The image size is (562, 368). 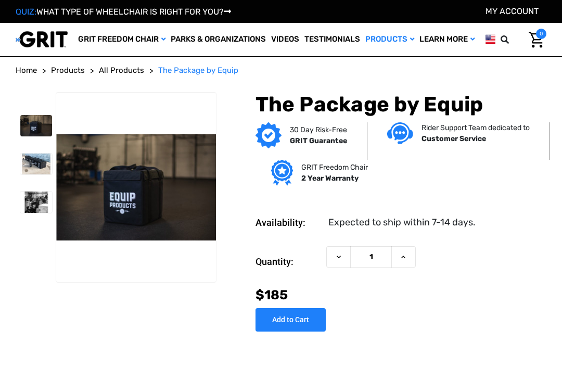 I want to click on dd: Expected to ship within 7-14 days., so click(x=401, y=222).